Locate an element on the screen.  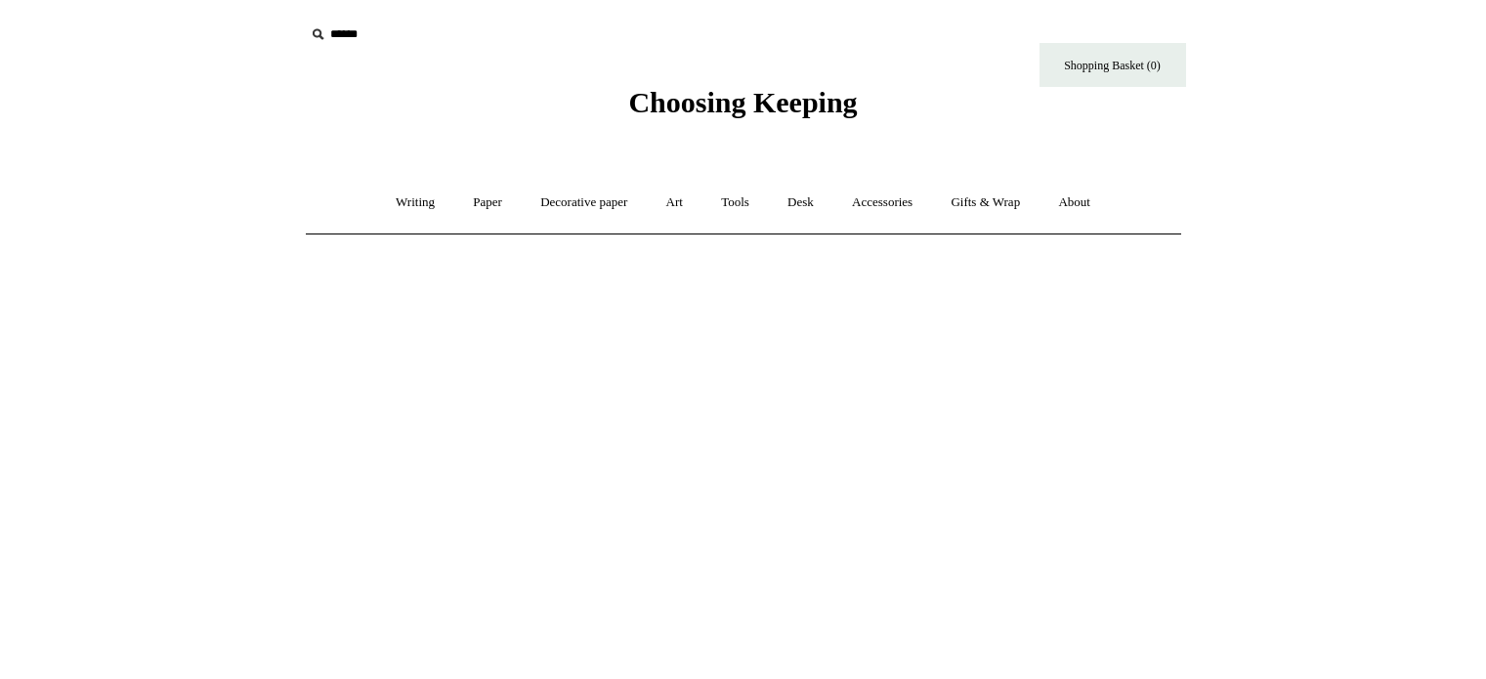
span: Choosing Keeping is located at coordinates (743, 102).